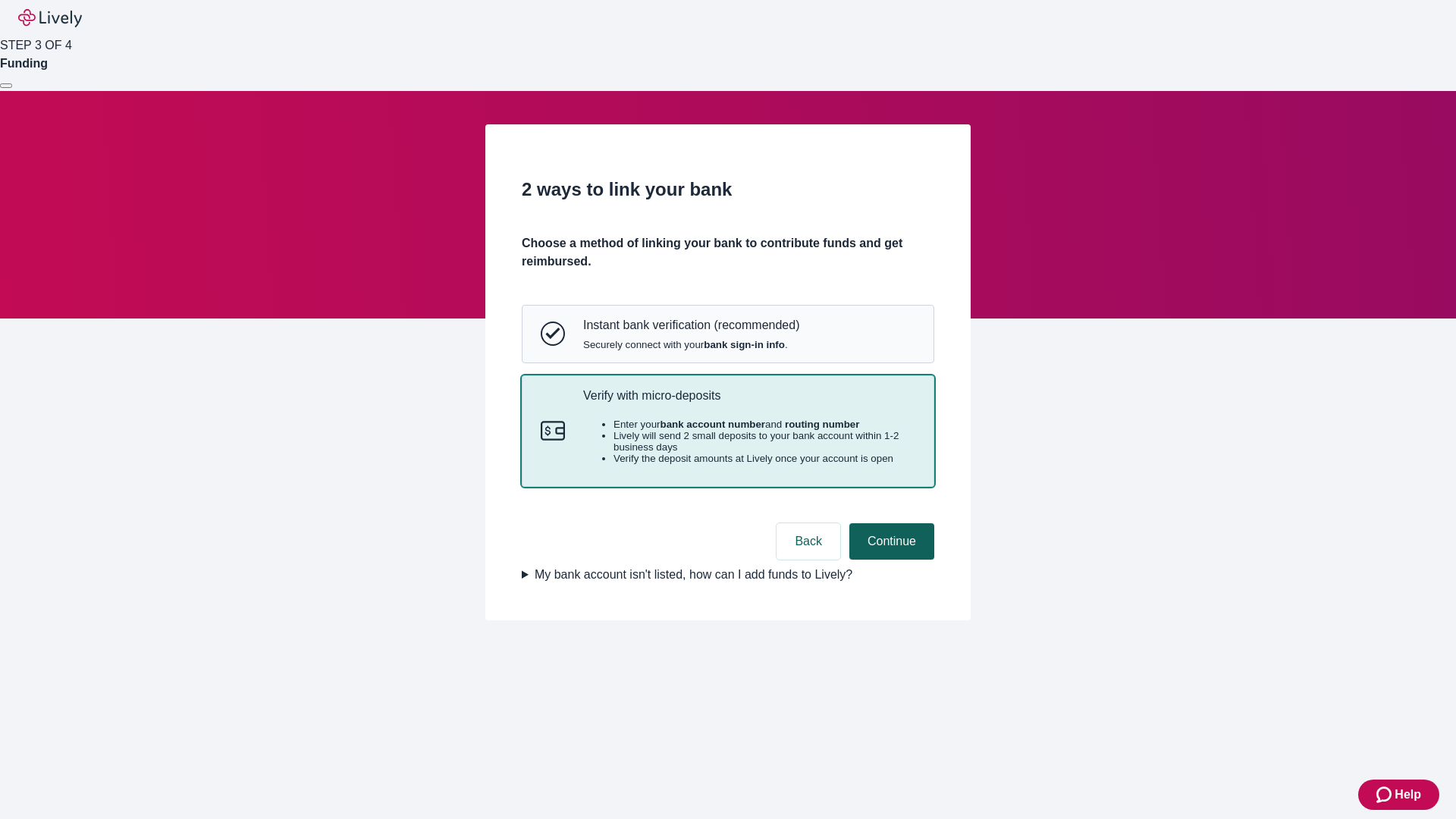 This screenshot has width=1456, height=819. I want to click on li: Lively will send 2 small deposits to your bank account within 1-2 business days, so click(764, 441).